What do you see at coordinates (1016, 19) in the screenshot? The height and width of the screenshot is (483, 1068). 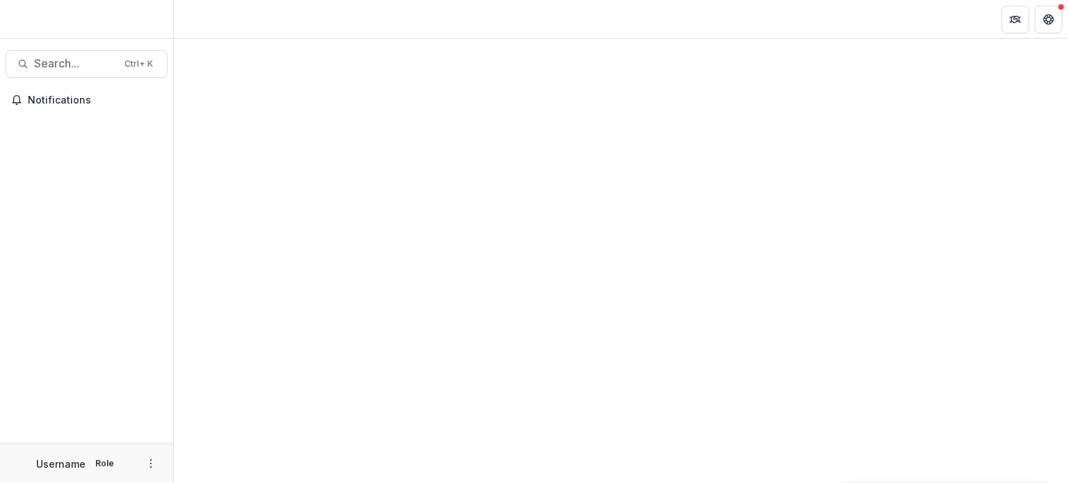 I see `button: Partners` at bounding box center [1016, 19].